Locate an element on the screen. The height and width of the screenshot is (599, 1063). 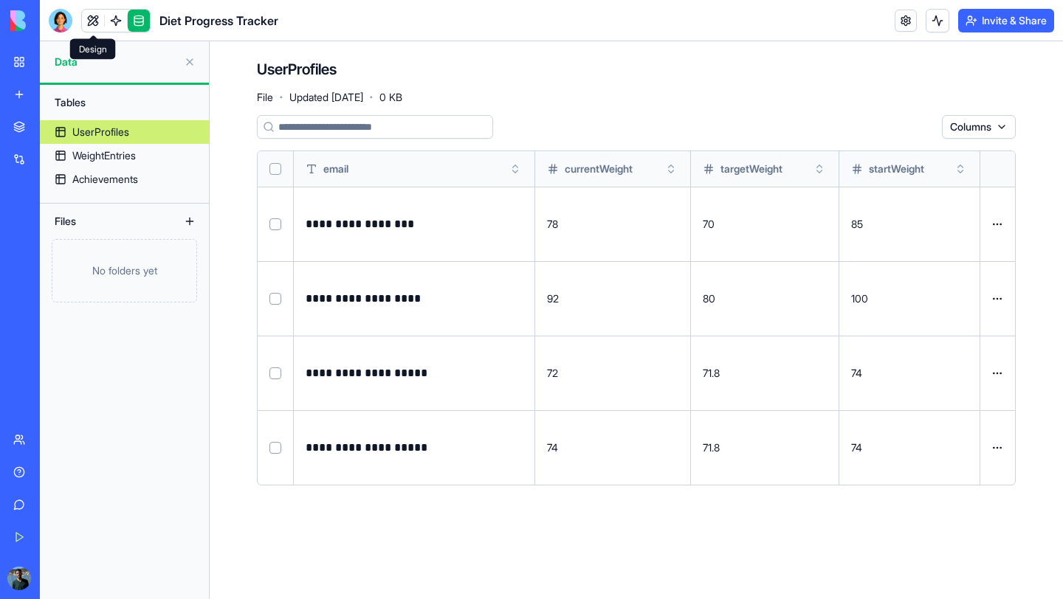
div: UserProfiles is located at coordinates (100, 132).